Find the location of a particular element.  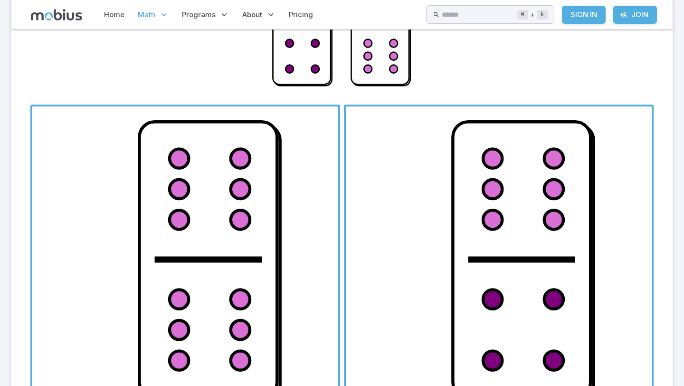

kbd: k is located at coordinates (542, 15).